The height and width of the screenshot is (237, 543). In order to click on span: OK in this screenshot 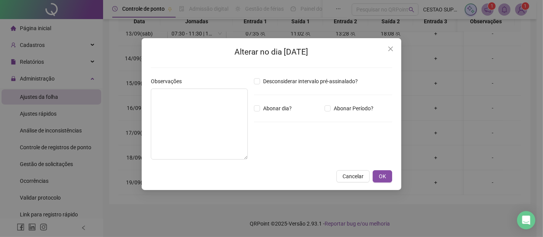, I will do `click(382, 176)`.